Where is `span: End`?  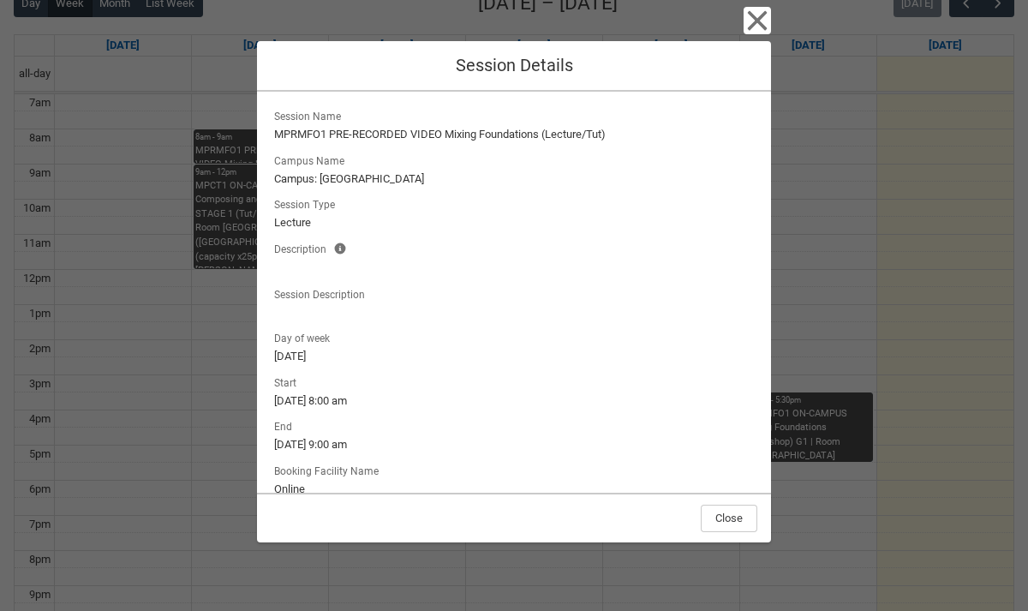
span: End is located at coordinates (286, 425).